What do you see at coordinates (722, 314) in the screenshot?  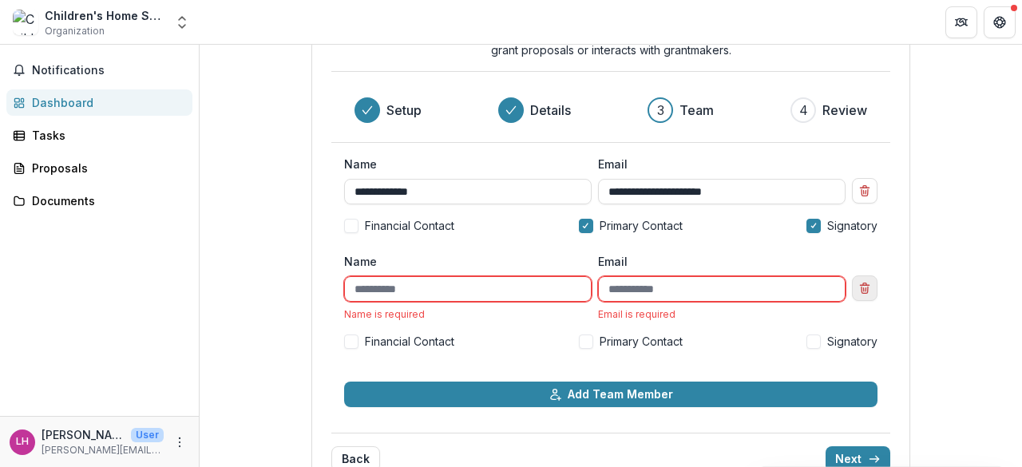 I see `div: Email is required` at bounding box center [722, 314].